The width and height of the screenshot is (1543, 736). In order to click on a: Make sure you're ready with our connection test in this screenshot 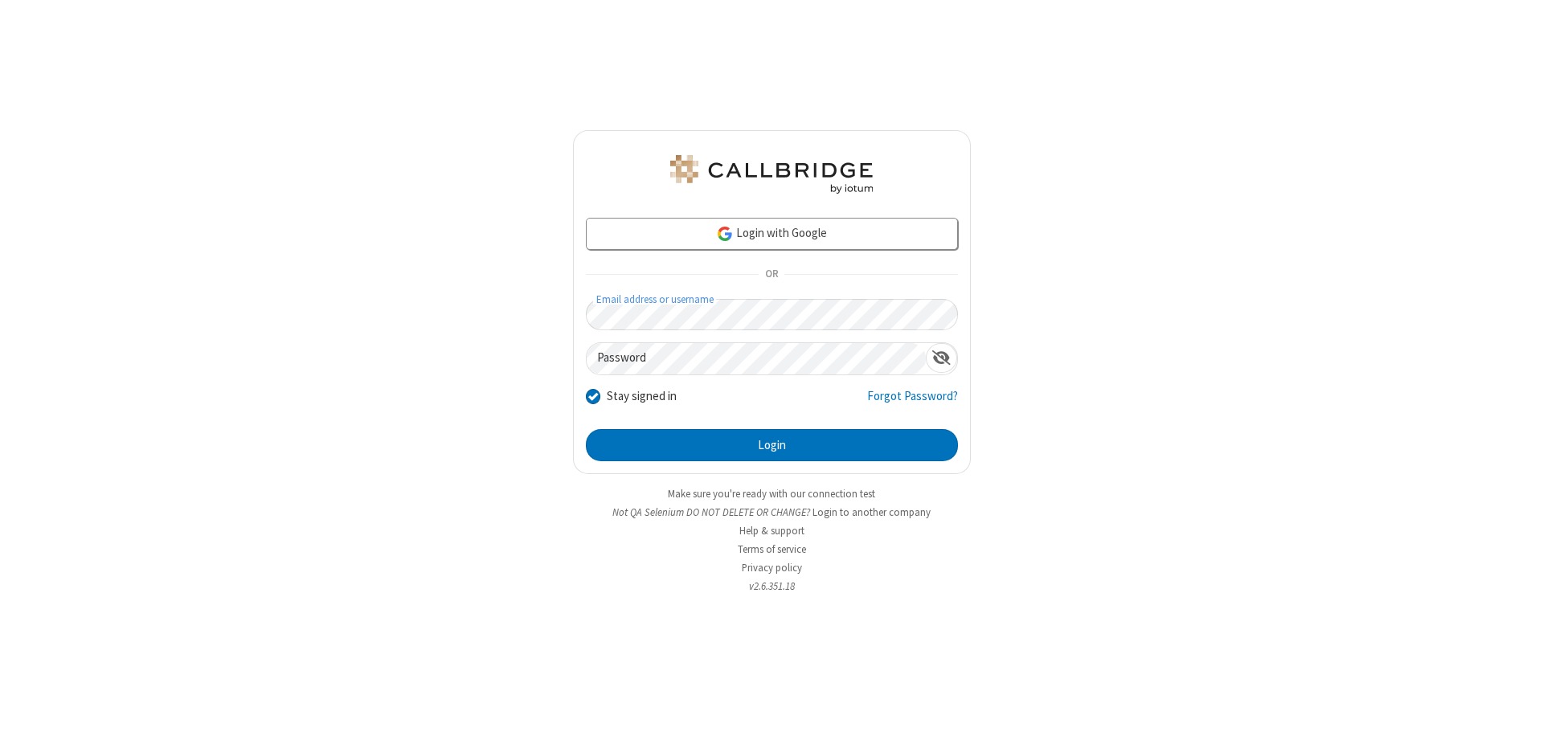, I will do `click(771, 493)`.